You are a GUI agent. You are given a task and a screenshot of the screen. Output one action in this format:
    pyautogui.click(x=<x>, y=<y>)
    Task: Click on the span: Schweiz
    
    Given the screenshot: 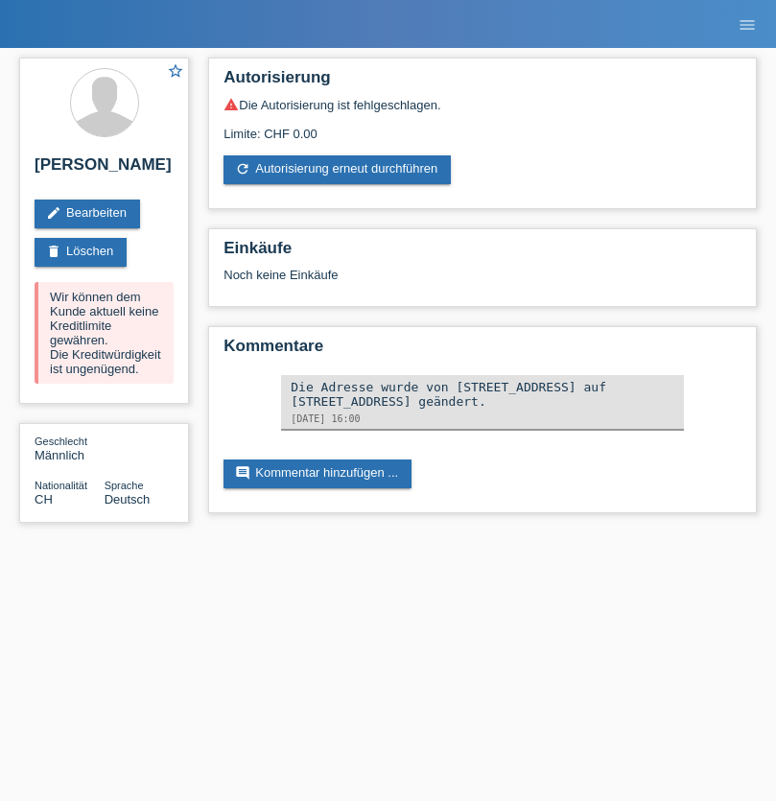 What is the action you would take?
    pyautogui.click(x=43, y=499)
    